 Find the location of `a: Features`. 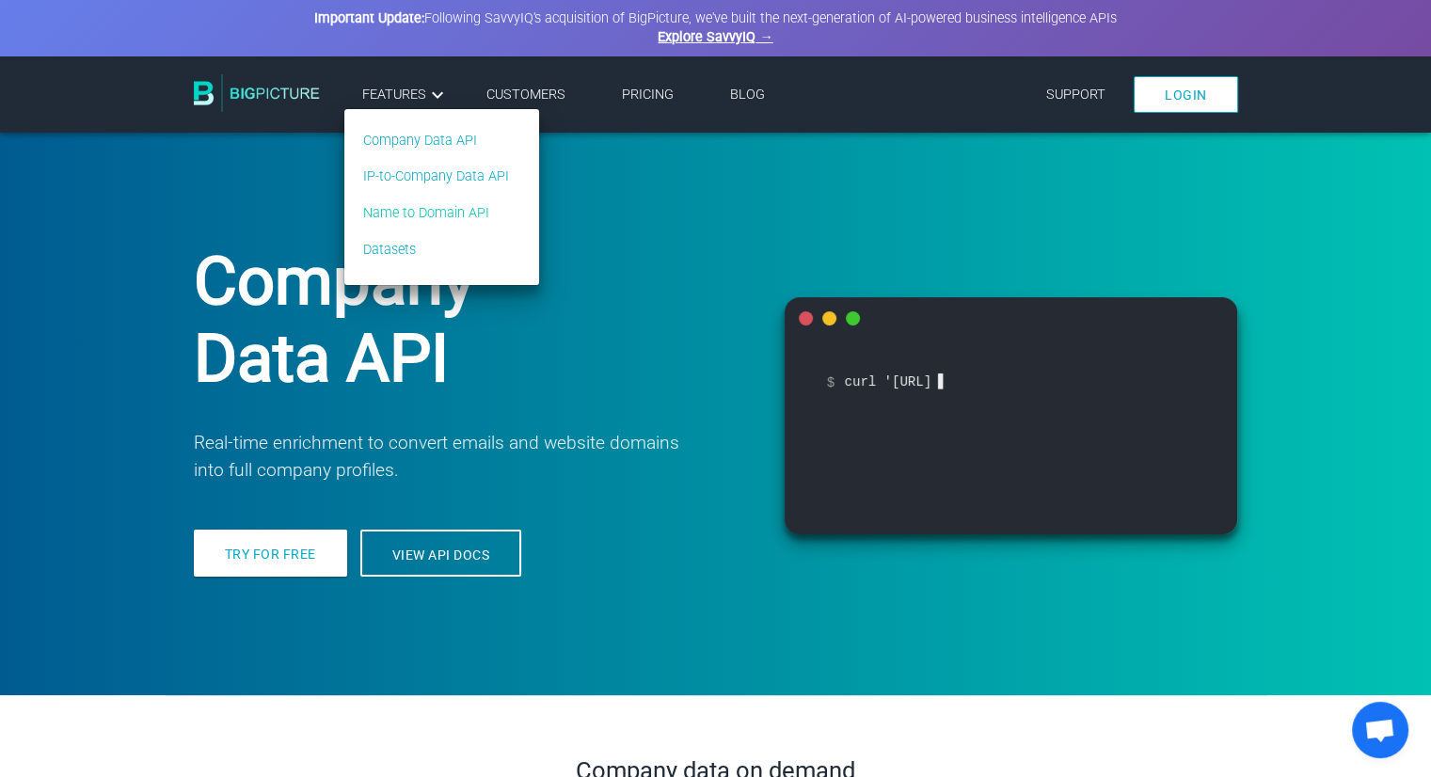

a: Features is located at coordinates (405, 95).